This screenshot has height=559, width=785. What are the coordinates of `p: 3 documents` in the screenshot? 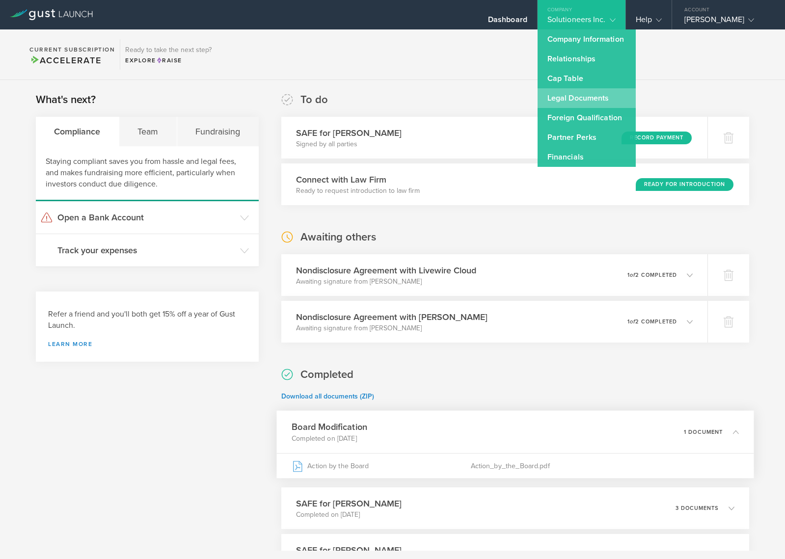 It's located at (697, 508).